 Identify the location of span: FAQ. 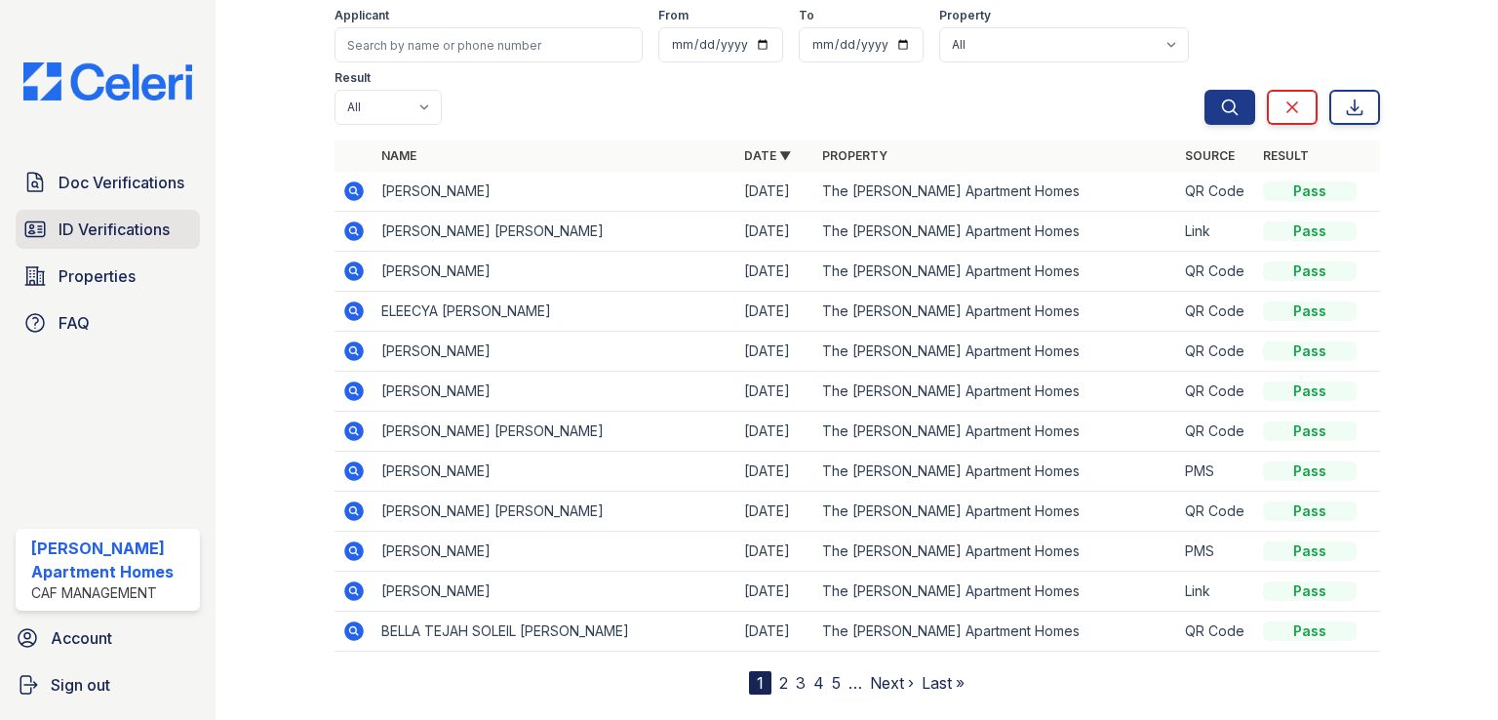
(74, 323).